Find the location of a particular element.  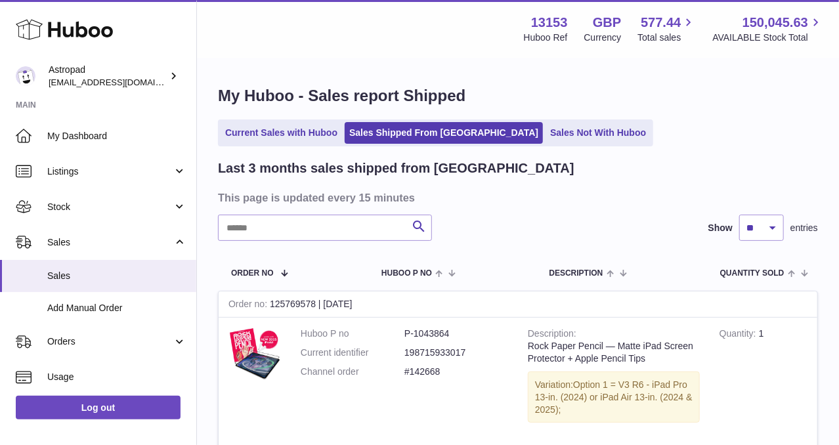

span: Usage is located at coordinates (117, 377).